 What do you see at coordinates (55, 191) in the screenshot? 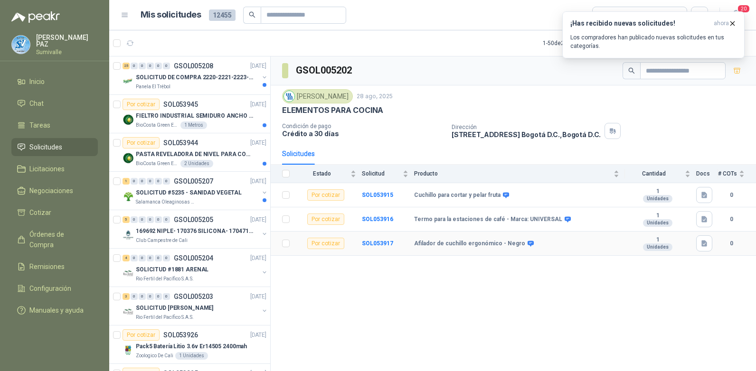
I see `a: Negociaciones` at bounding box center [55, 191].